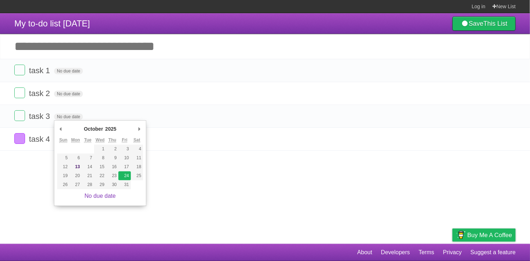 This screenshot has height=261, width=530. What do you see at coordinates (460, 235) in the screenshot?
I see `img: Buy me a coffee` at bounding box center [460, 235].